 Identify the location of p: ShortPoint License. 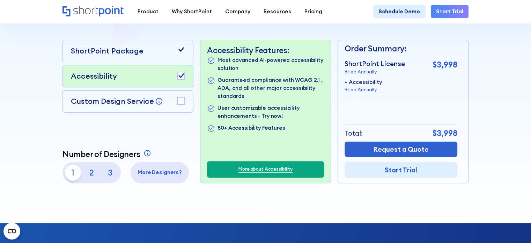
(375, 64).